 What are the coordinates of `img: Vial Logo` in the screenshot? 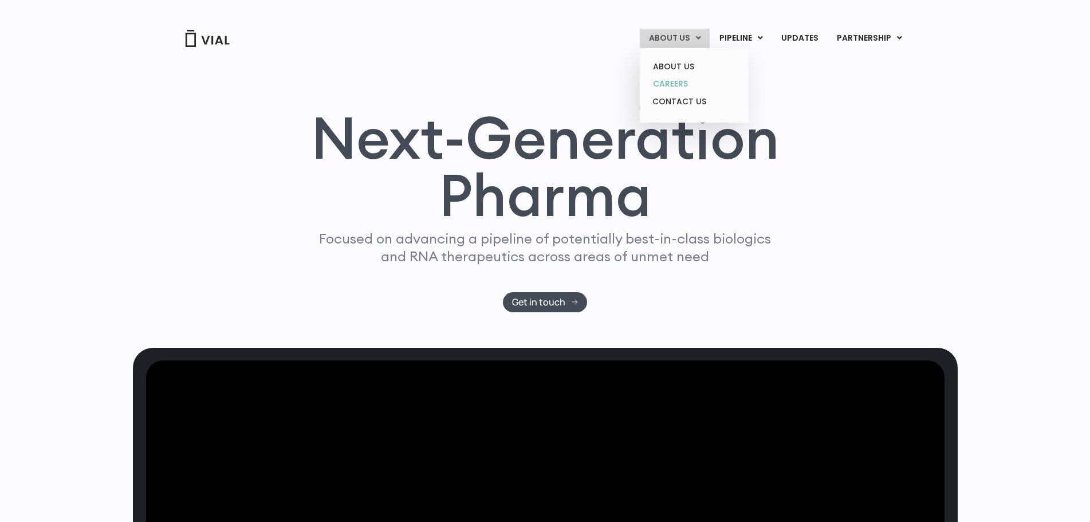 It's located at (207, 38).